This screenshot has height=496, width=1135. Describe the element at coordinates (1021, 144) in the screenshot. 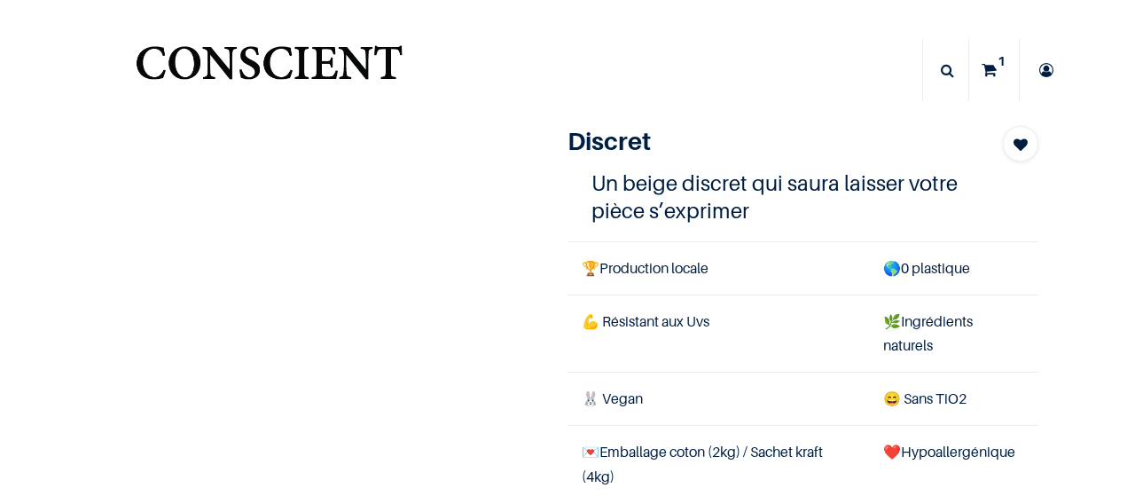

I see `button: Add to wishlist` at that location.